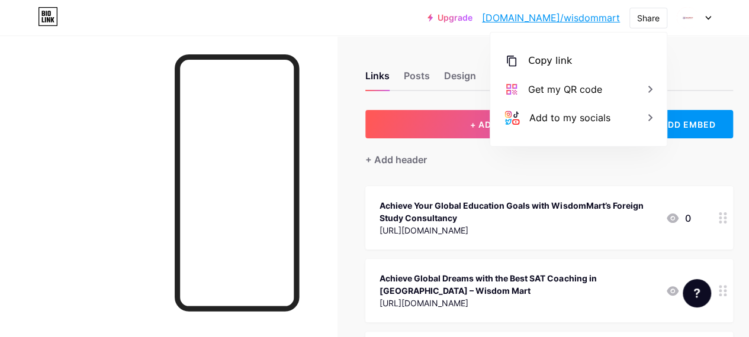 The width and height of the screenshot is (749, 337). Describe the element at coordinates (683, 124) in the screenshot. I see `div: + ADD EMBED` at that location.